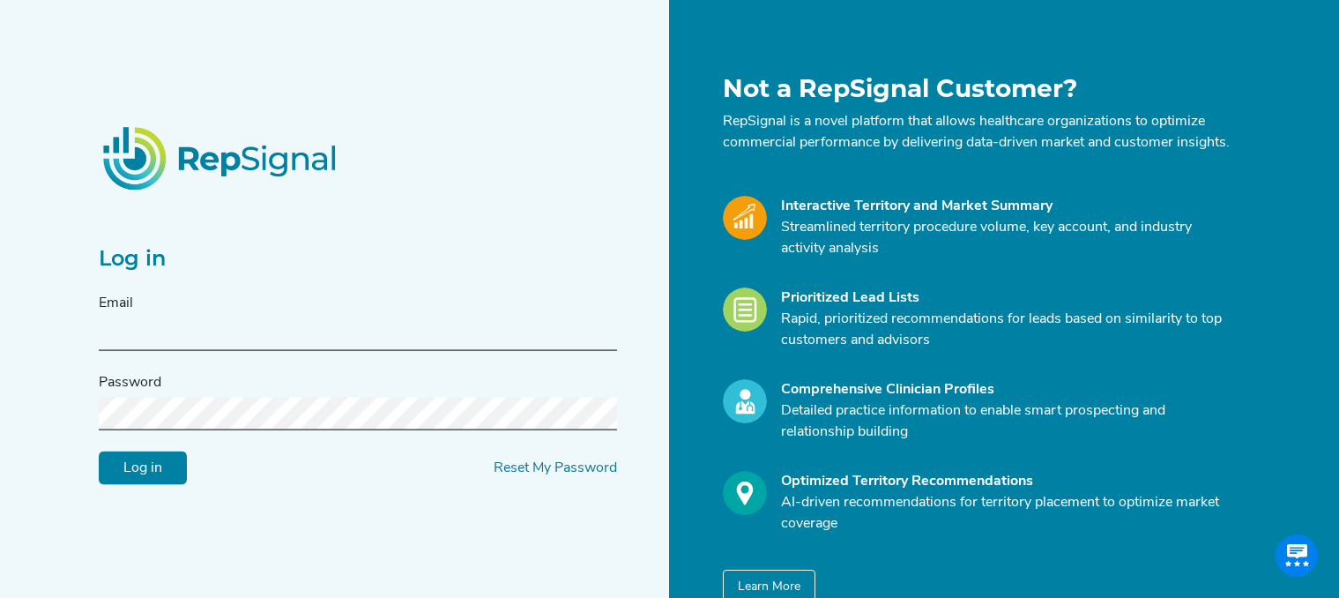  Describe the element at coordinates (977, 132) in the screenshot. I see `p: RepSignal is a novel platform that allows healthcare organizations to optimize commercial perform...` at that location.